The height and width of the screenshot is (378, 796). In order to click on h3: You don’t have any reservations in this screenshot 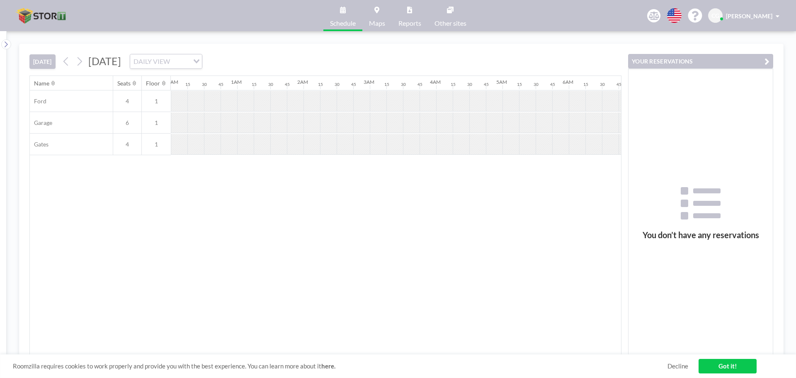, I will do `click(701, 235)`.